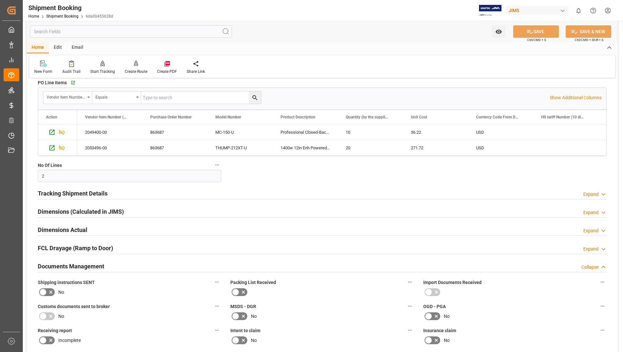  I want to click on button: JIMS, so click(538, 10).